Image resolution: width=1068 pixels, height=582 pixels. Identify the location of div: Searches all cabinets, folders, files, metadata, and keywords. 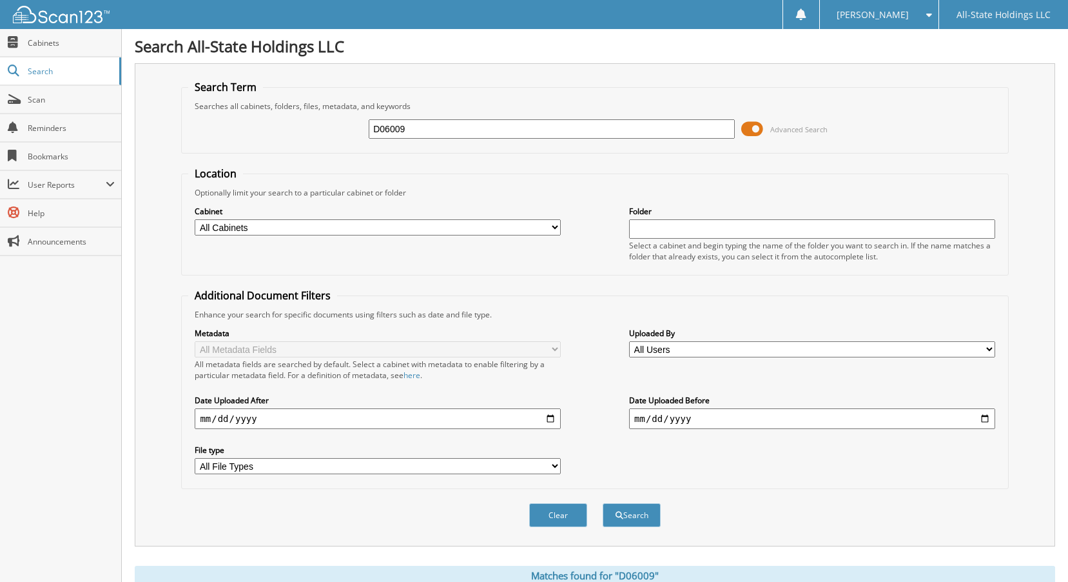
(594, 106).